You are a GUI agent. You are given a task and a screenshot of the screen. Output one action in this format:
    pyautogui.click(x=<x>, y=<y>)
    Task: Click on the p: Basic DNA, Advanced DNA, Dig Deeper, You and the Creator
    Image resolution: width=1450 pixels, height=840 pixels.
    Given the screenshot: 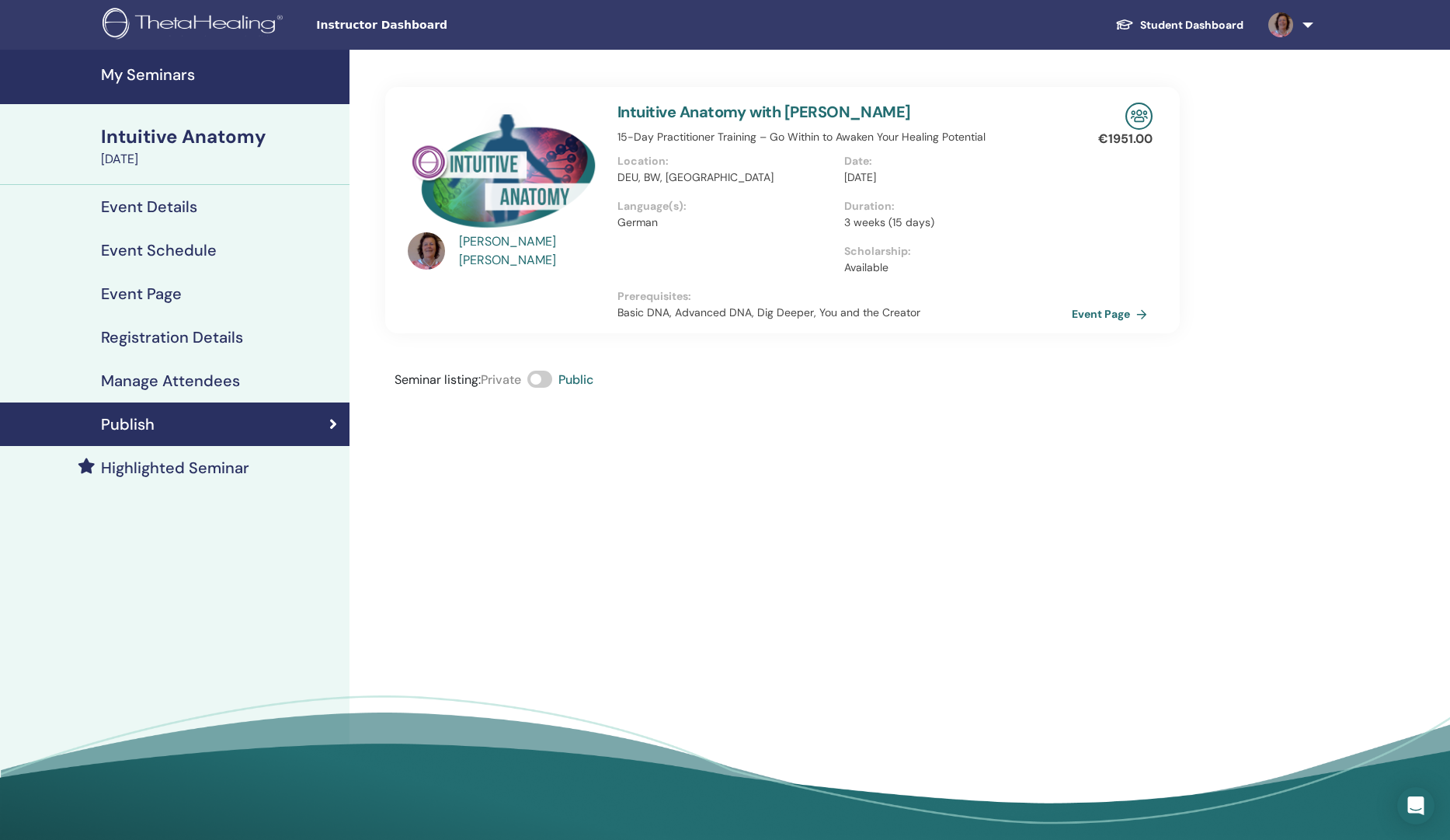 What is the action you would take?
    pyautogui.click(x=845, y=312)
    